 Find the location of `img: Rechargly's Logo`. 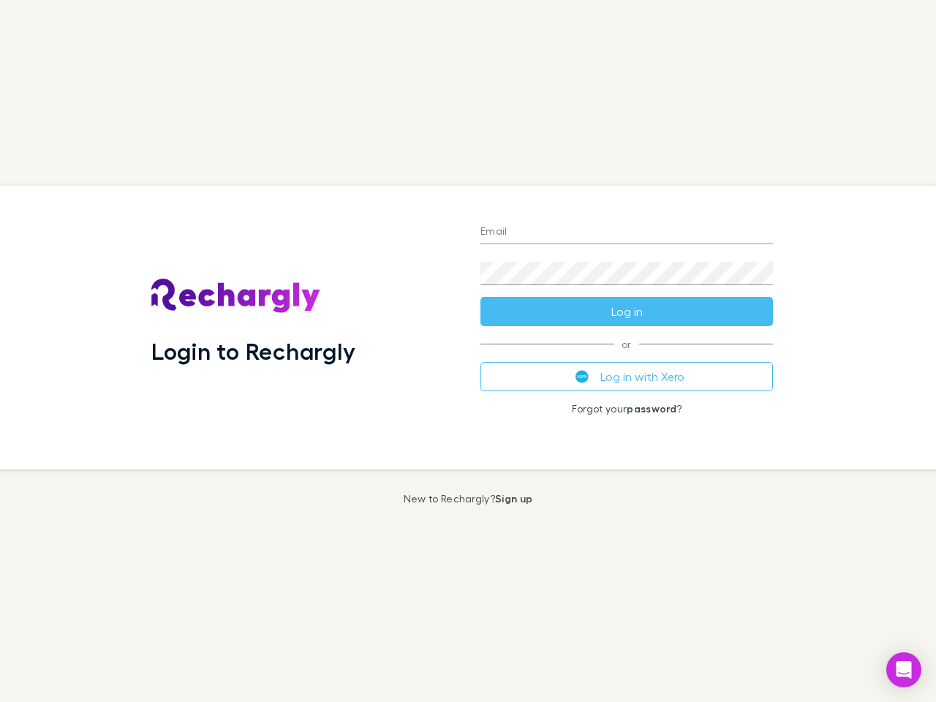

img: Rechargly's Logo is located at coordinates (236, 296).